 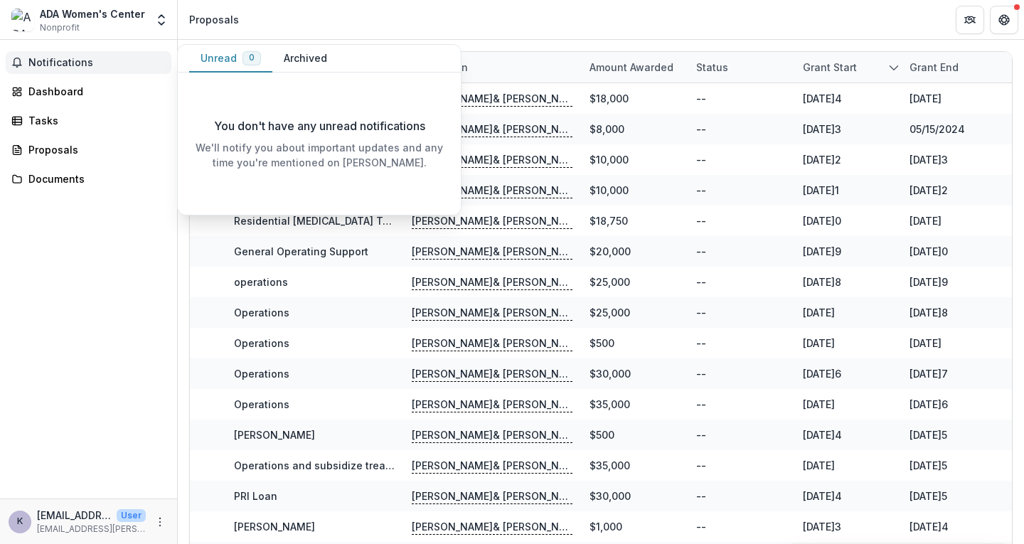 I want to click on div: Foundation, so click(x=492, y=67).